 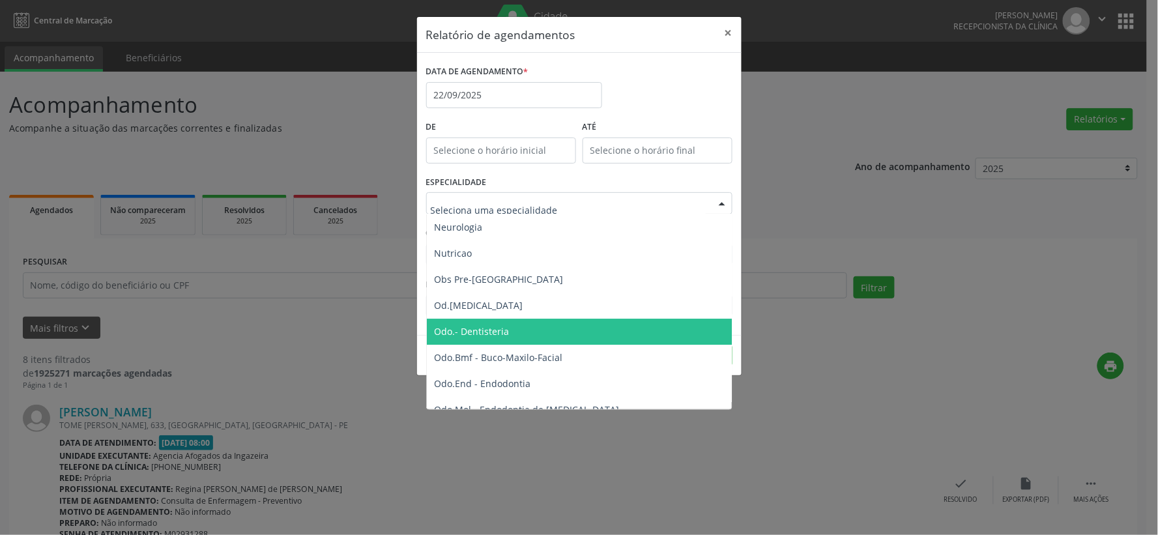 I want to click on span: Odo.- Dentisteria, so click(x=472, y=331).